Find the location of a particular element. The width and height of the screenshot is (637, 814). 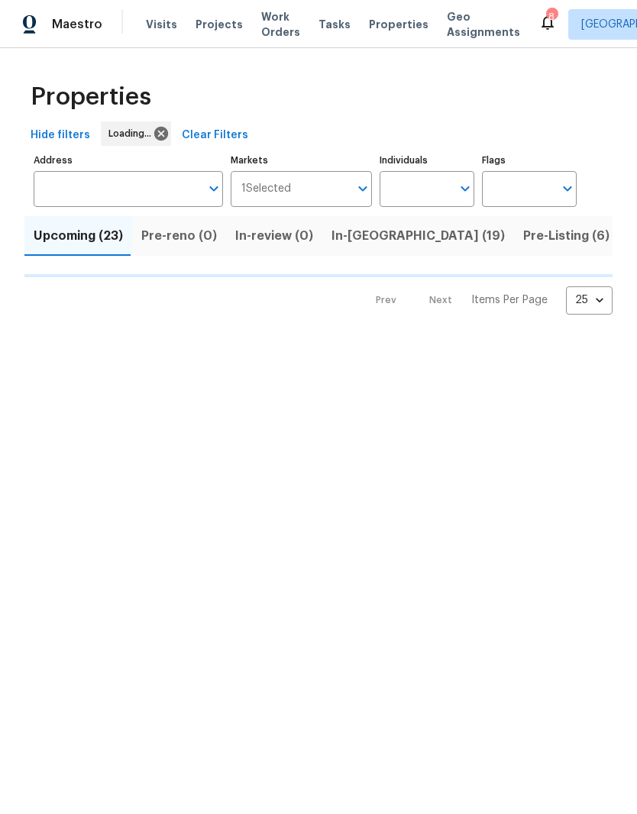

span: Tasks is located at coordinates (335, 24).